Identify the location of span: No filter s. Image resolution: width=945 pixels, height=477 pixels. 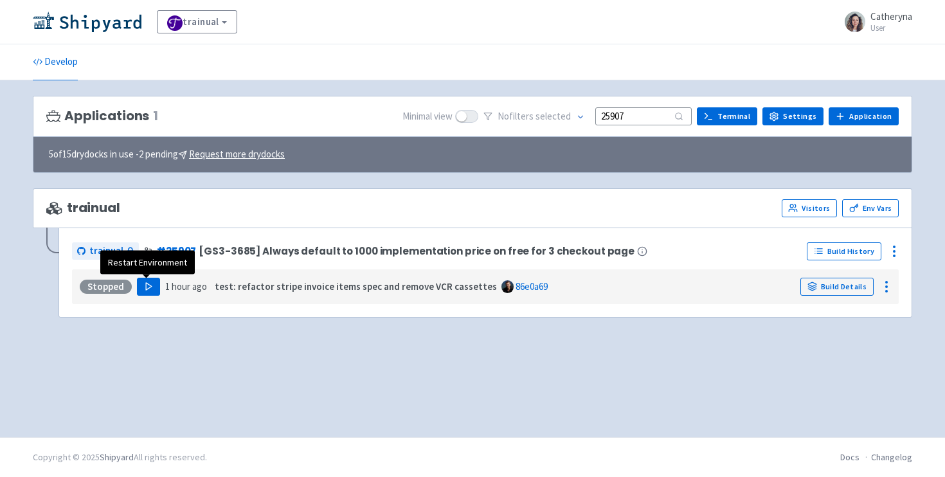
(534, 116).